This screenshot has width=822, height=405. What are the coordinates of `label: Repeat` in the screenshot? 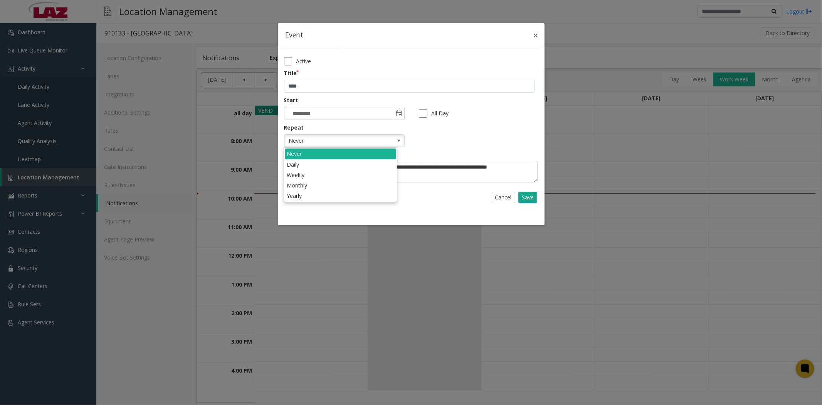 It's located at (405, 128).